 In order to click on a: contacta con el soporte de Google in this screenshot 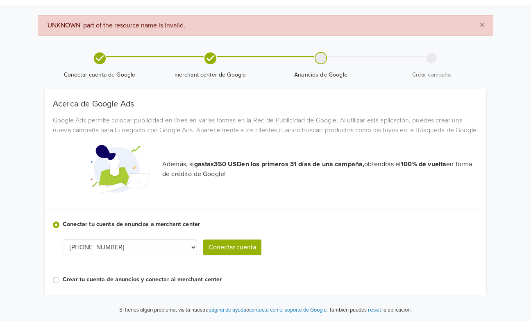, I will do `click(287, 310)`.